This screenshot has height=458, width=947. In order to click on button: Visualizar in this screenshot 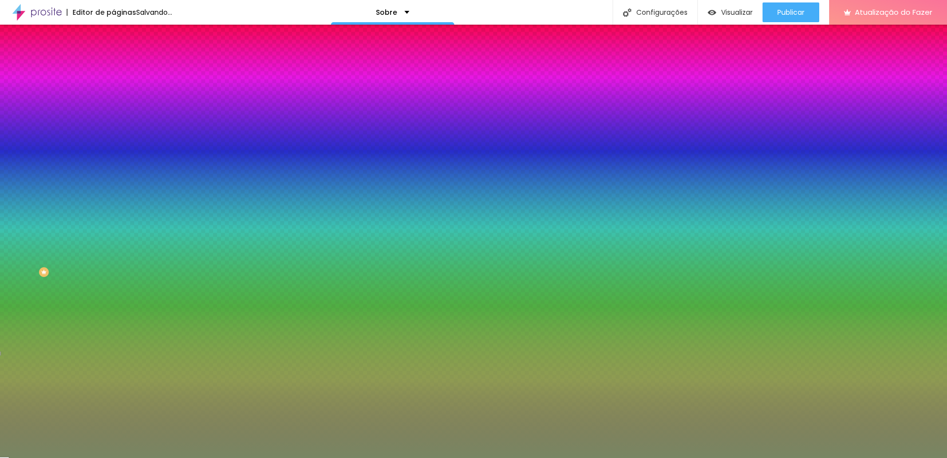, I will do `click(730, 12)`.